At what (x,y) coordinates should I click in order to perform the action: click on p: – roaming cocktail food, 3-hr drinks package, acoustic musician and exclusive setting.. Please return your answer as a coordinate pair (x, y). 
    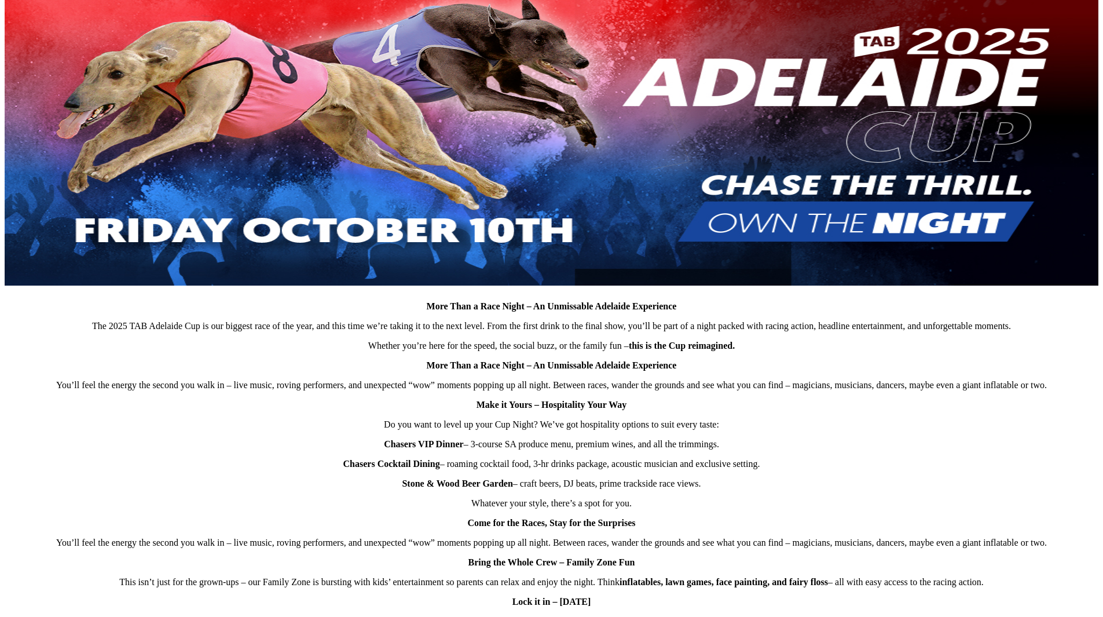
    Looking at the image, I should click on (551, 464).